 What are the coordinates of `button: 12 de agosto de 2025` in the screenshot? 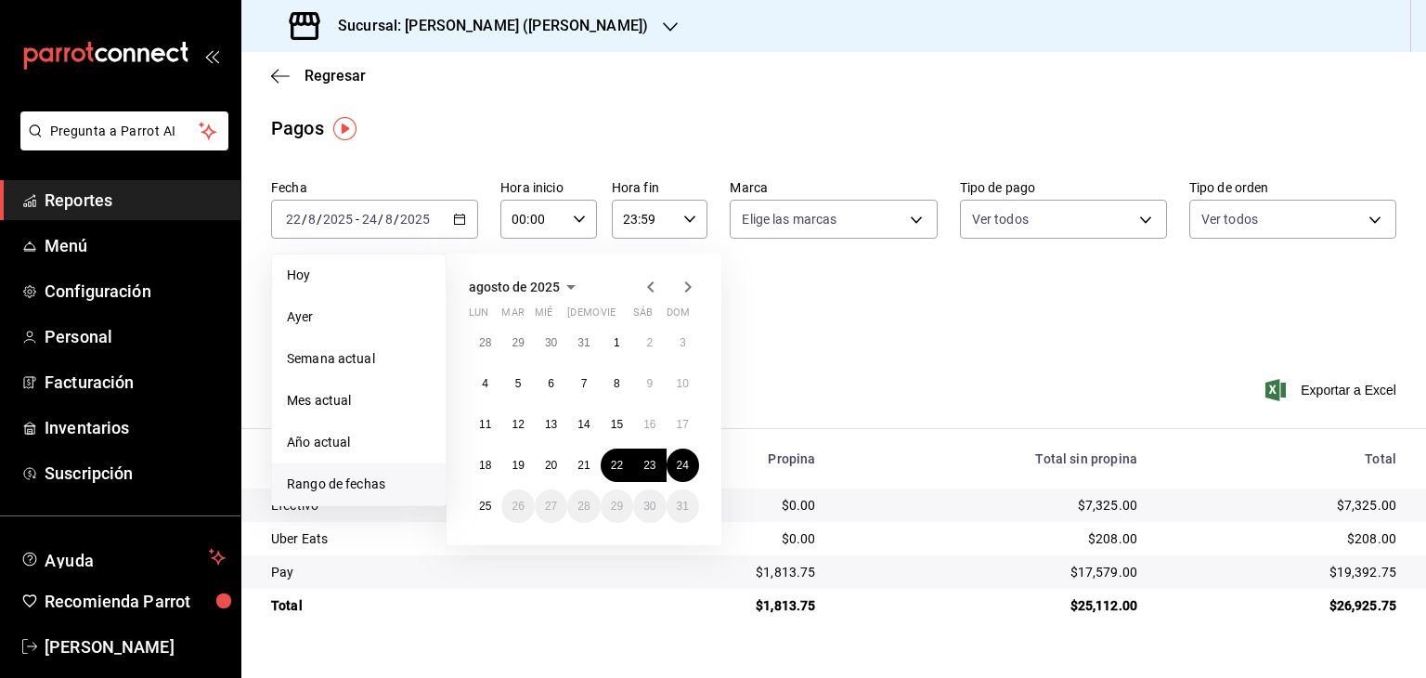 It's located at (517, 424).